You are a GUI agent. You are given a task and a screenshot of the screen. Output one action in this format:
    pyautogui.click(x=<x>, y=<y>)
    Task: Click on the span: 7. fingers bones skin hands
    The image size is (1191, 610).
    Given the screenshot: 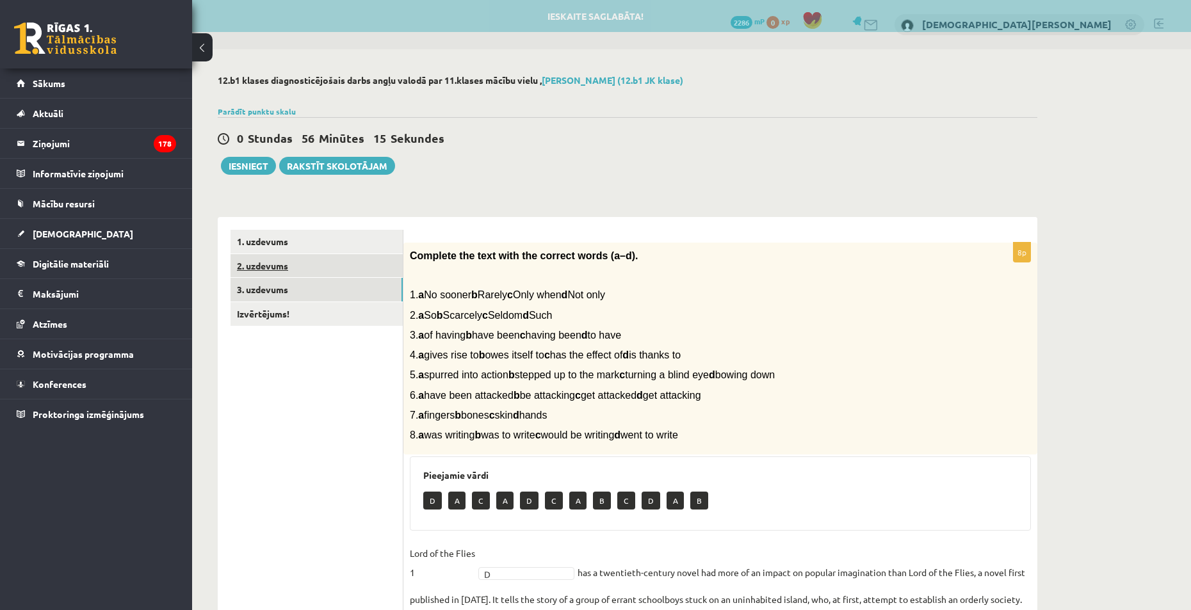 What is the action you would take?
    pyautogui.click(x=478, y=415)
    